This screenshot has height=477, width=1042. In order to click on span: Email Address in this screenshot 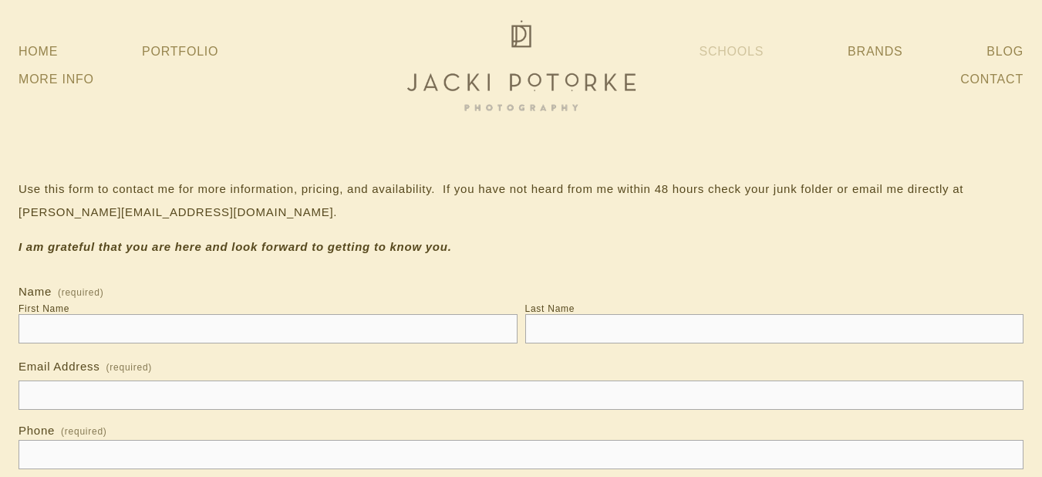, I will do `click(59, 366)`.